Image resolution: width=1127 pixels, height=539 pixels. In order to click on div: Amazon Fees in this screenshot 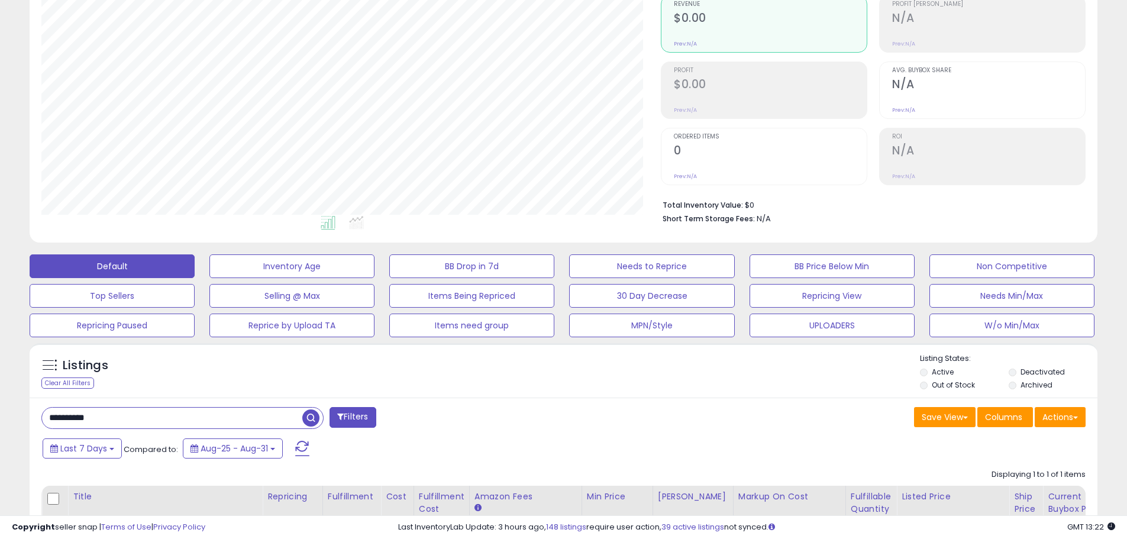, I will do `click(525, 496)`.